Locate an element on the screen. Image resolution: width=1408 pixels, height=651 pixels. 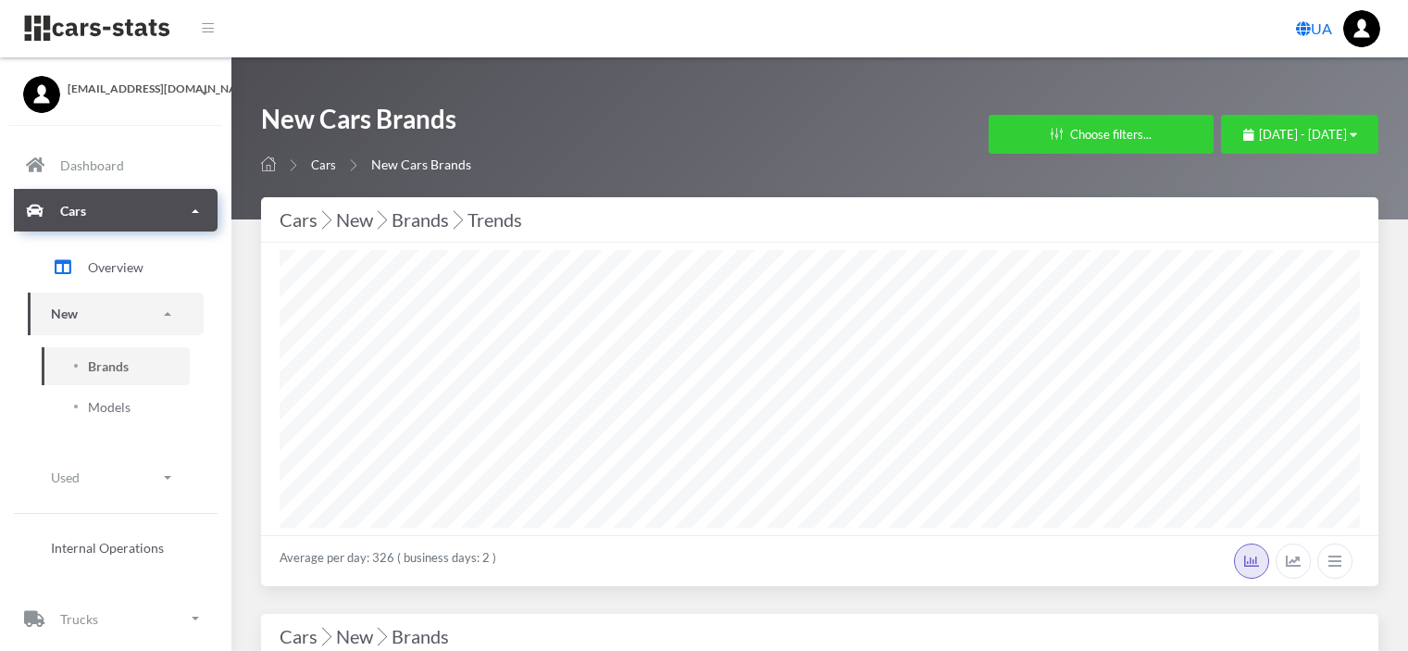
p: Used is located at coordinates (65, 477).